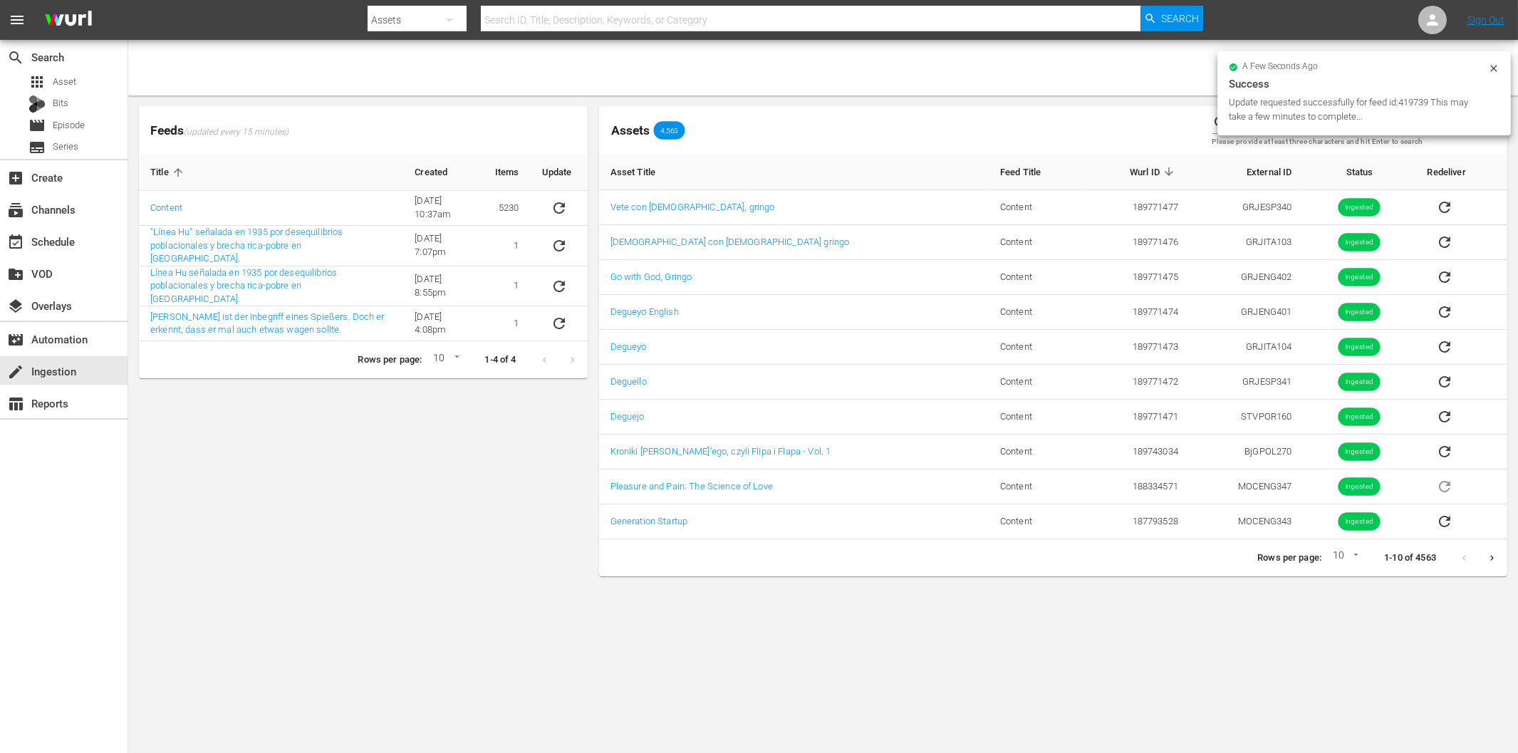 The height and width of the screenshot is (753, 1518). What do you see at coordinates (1492, 558) in the screenshot?
I see `button: Next page` at bounding box center [1492, 558].